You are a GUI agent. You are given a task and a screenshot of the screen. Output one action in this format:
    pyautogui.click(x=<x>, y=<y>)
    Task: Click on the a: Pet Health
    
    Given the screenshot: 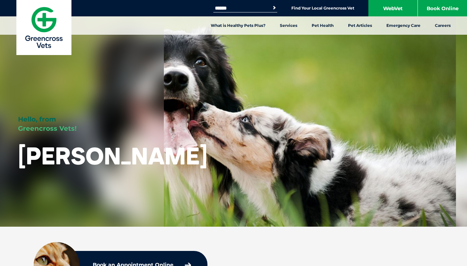 What is the action you would take?
    pyautogui.click(x=322, y=26)
    